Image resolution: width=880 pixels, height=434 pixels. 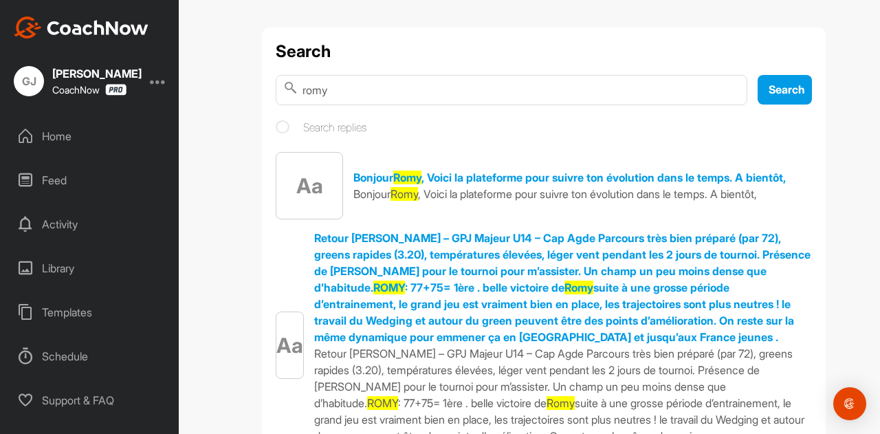 I want to click on div: Templates, so click(x=90, y=312).